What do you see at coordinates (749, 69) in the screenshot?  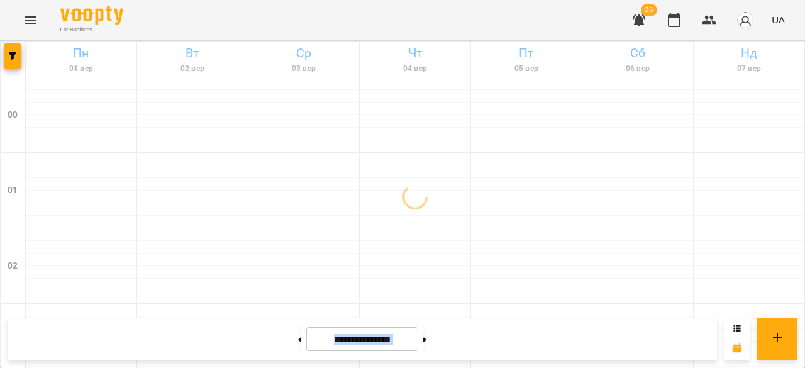 I see `h6: 07 вер` at bounding box center [749, 69].